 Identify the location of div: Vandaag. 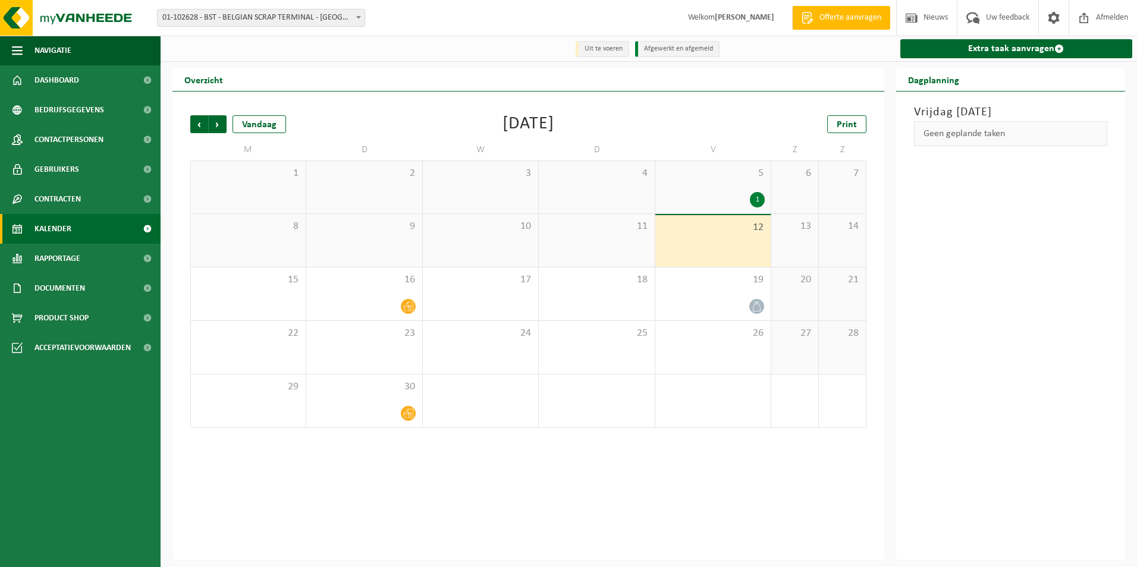
(259, 124).